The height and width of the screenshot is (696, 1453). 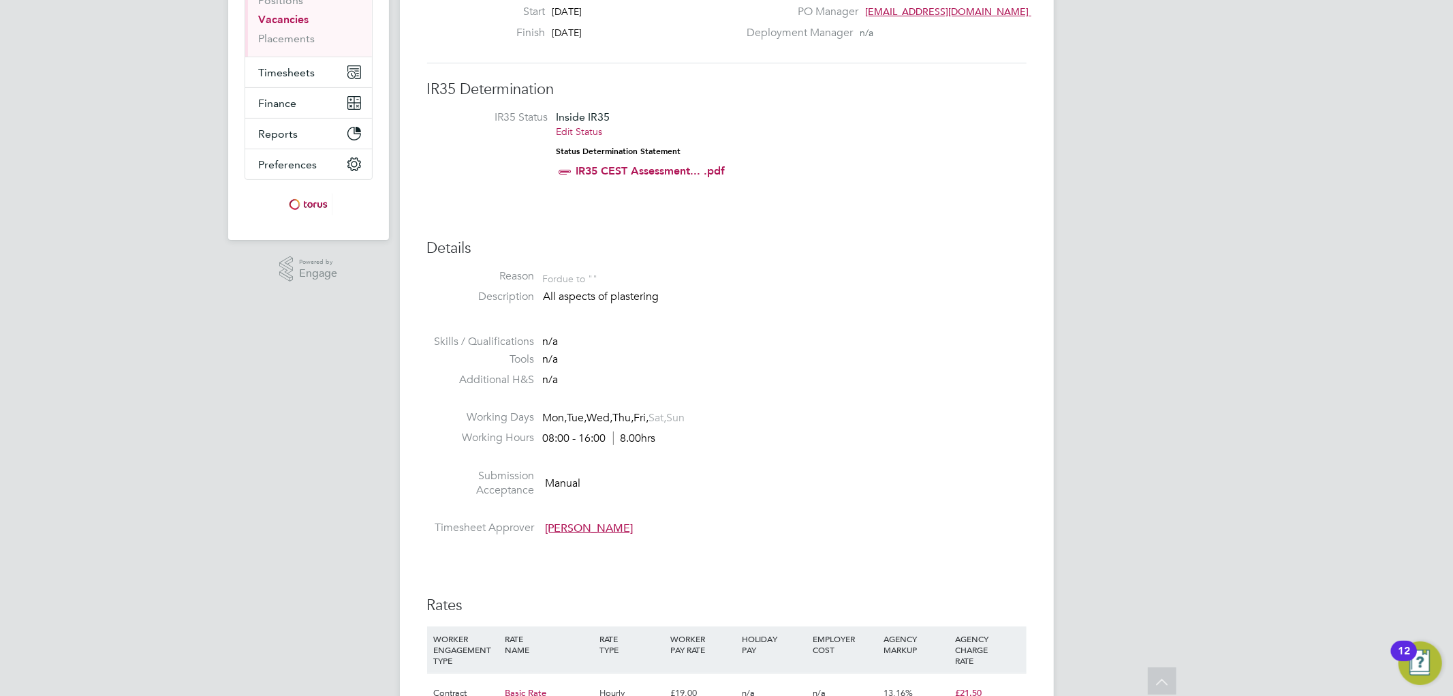 What do you see at coordinates (481, 437) in the screenshot?
I see `label: Working Hours` at bounding box center [481, 437].